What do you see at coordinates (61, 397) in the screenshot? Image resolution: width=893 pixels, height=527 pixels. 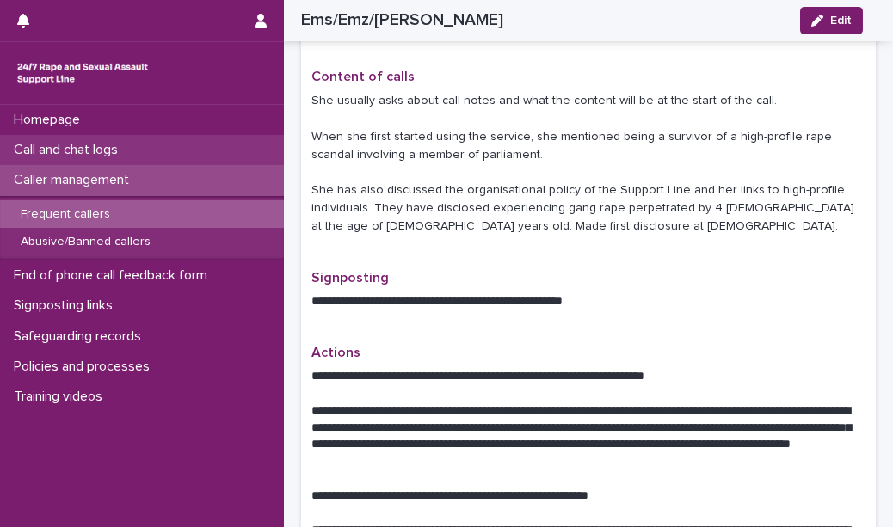 I see `p: Training videos` at bounding box center [61, 397].